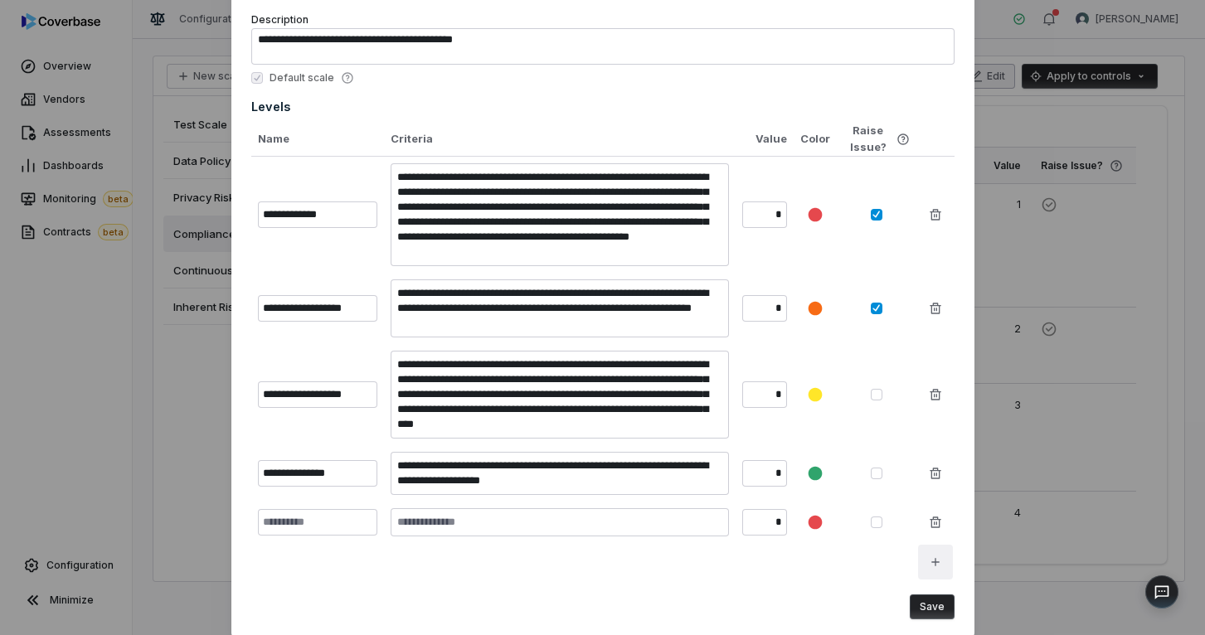  Describe the element at coordinates (560, 139) in the screenshot. I see `th: Criteria` at that location.